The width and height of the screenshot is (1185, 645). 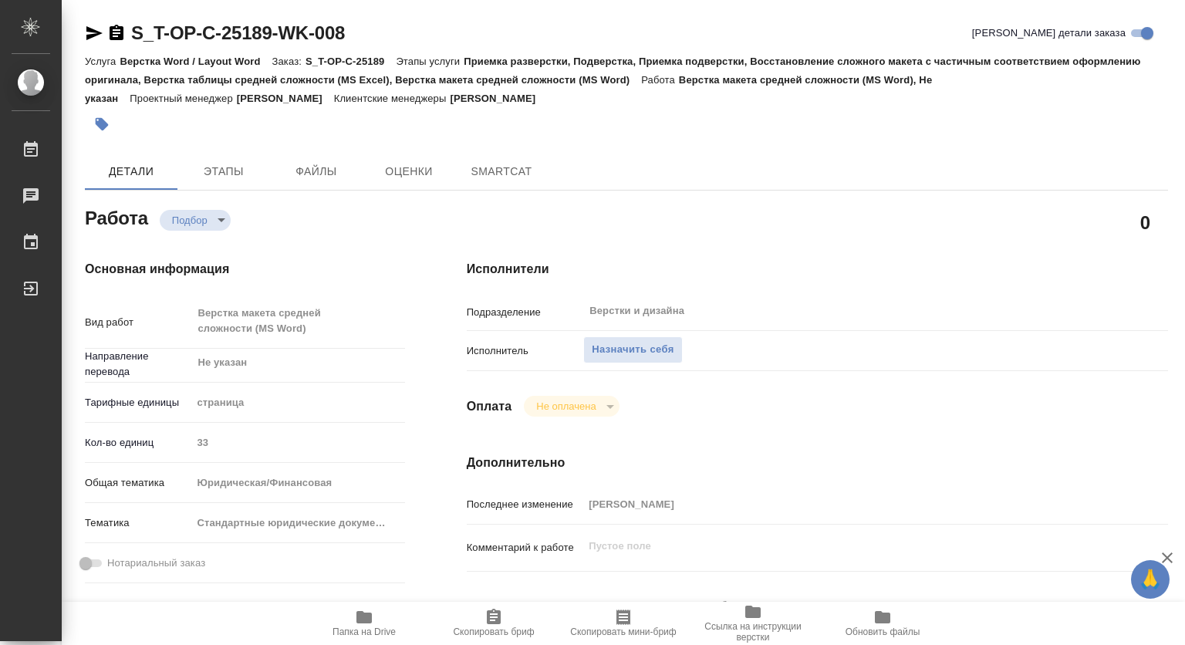 I want to click on span: SmartCat, so click(x=502, y=171).